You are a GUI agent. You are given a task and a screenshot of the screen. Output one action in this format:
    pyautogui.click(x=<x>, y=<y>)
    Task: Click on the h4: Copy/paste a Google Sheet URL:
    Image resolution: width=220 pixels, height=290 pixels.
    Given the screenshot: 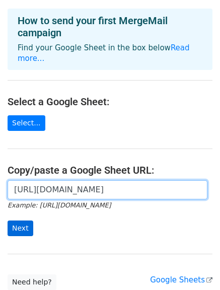 What is the action you would take?
    pyautogui.click(x=110, y=170)
    